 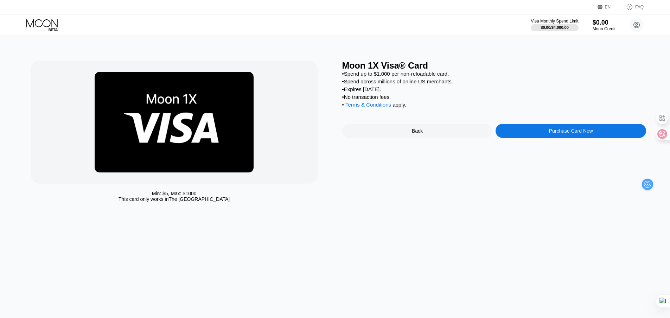 I want to click on div: • apply ., so click(x=494, y=106).